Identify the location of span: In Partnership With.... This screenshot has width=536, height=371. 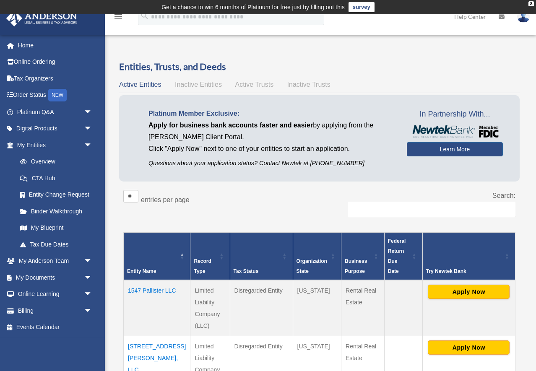
(454, 114).